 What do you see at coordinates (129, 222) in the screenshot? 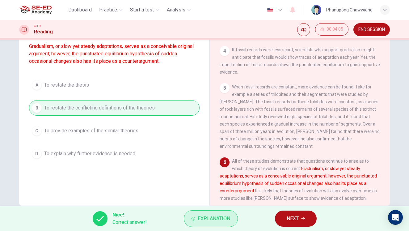
I see `span: Correct answer!` at bounding box center [129, 222].